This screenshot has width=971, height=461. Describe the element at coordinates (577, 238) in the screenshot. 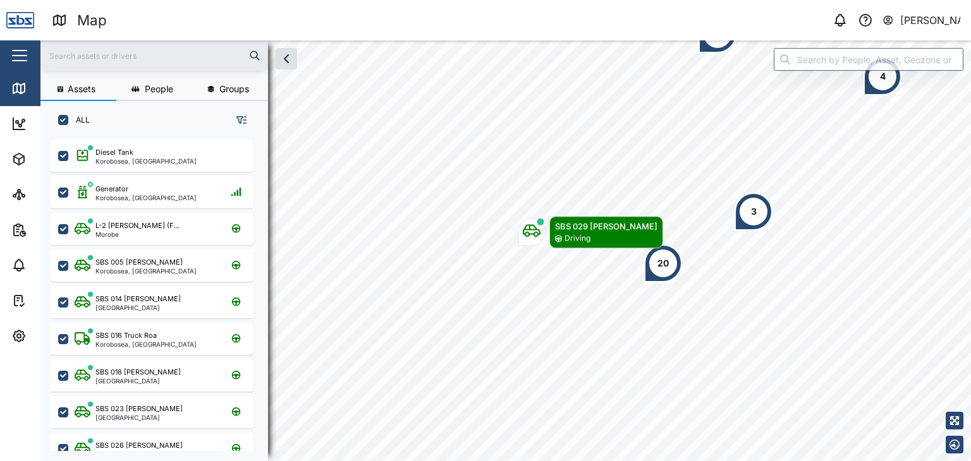

I see `div: Driving` at that location.